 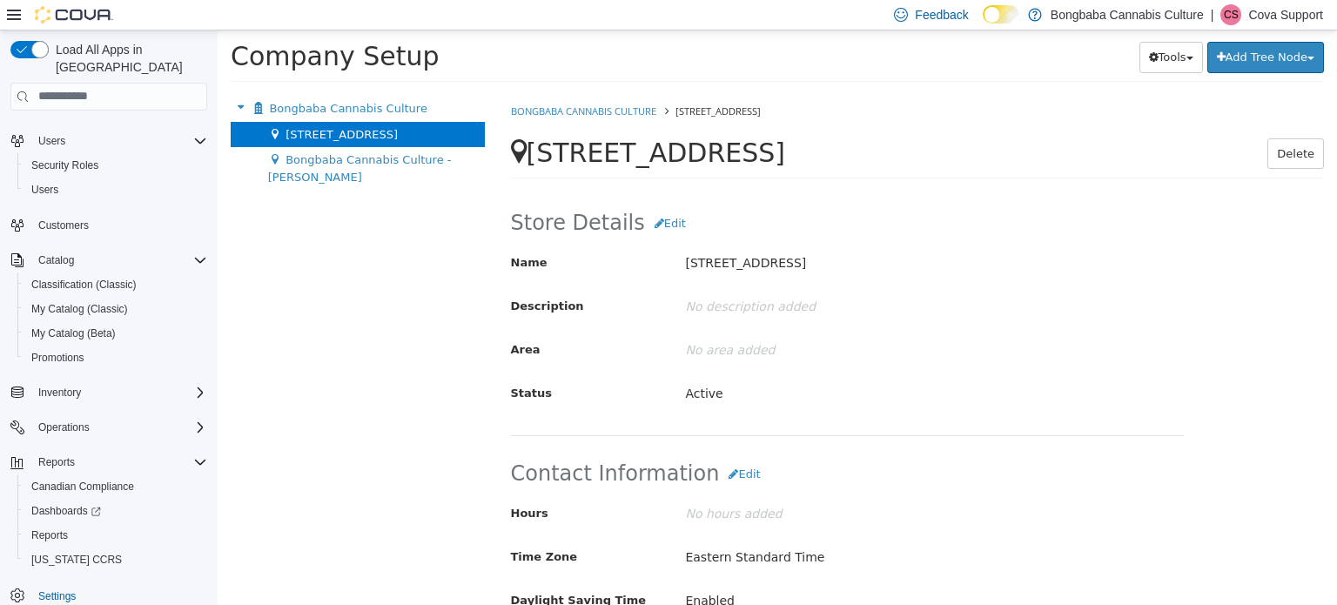 I want to click on button: My Catalog (Beta), so click(x=116, y=333).